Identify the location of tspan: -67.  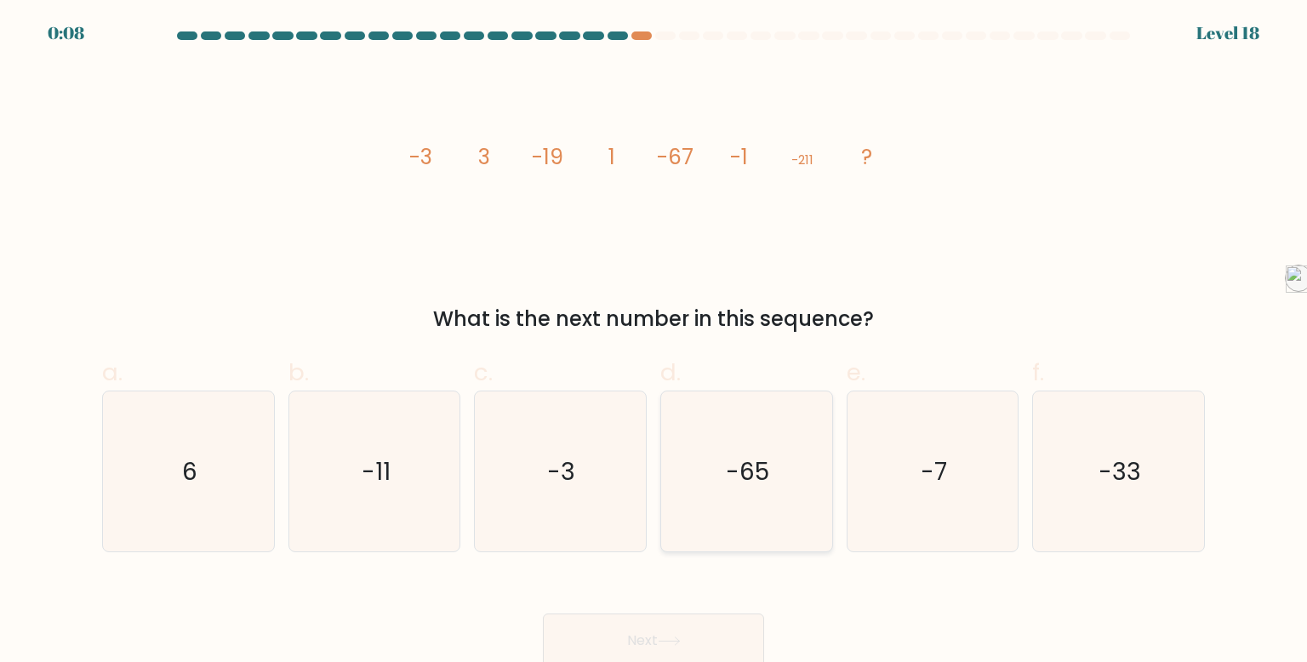
(676, 157).